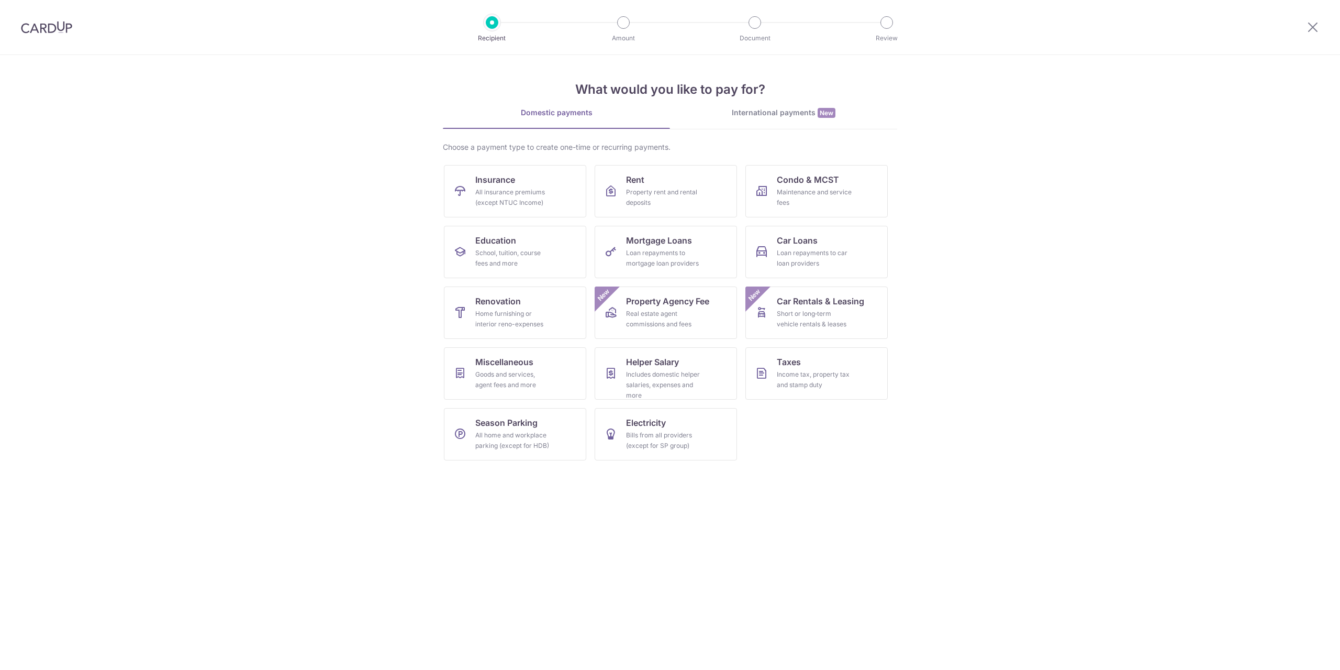 This screenshot has width=1340, height=670. Describe the element at coordinates (817, 373) in the screenshot. I see `a: TaxesIncome tax, property tax and stamp duty` at that location.